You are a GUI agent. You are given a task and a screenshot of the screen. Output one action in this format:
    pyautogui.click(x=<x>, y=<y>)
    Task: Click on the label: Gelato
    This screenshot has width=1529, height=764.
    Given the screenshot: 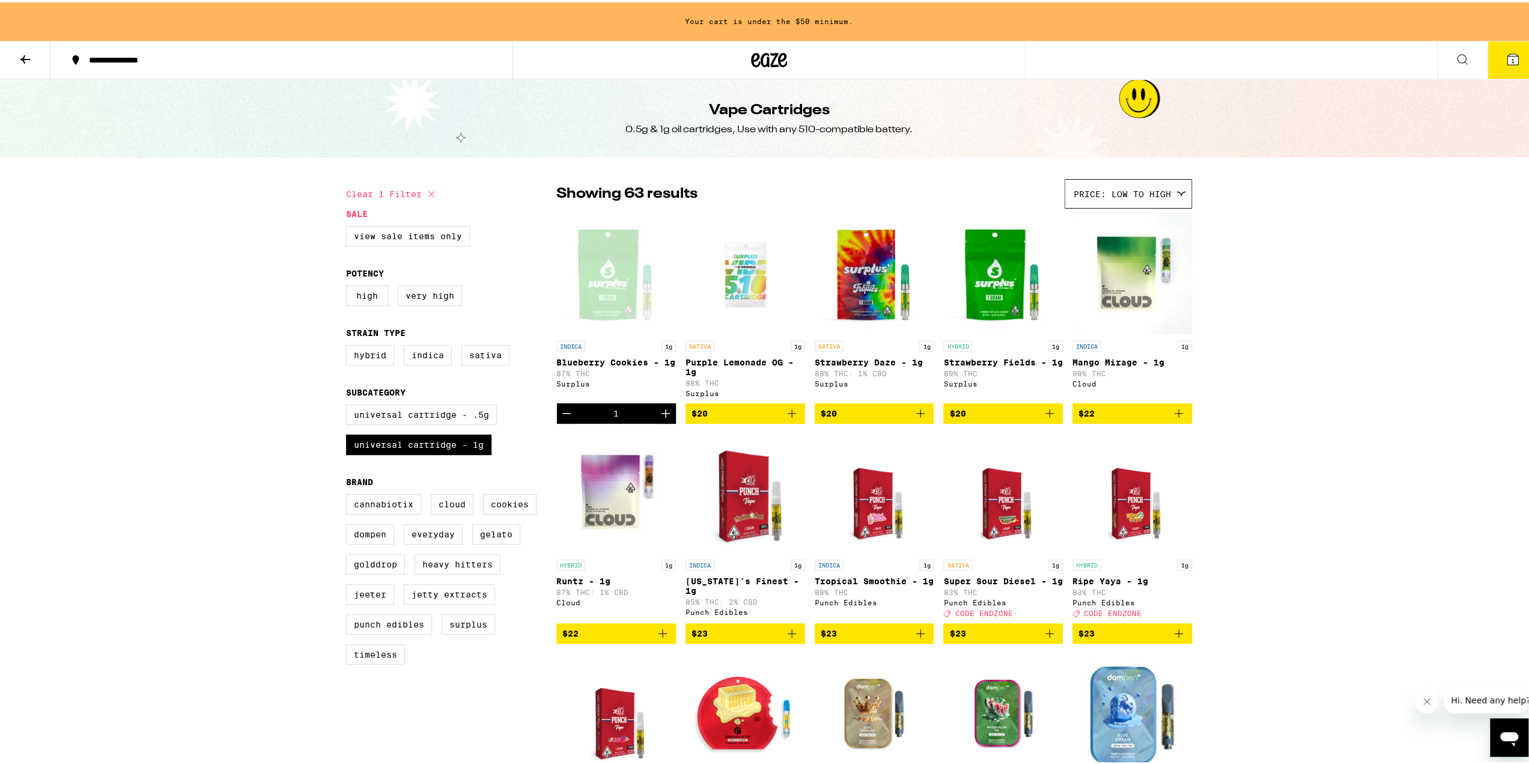 What is the action you would take?
    pyautogui.click(x=496, y=532)
    